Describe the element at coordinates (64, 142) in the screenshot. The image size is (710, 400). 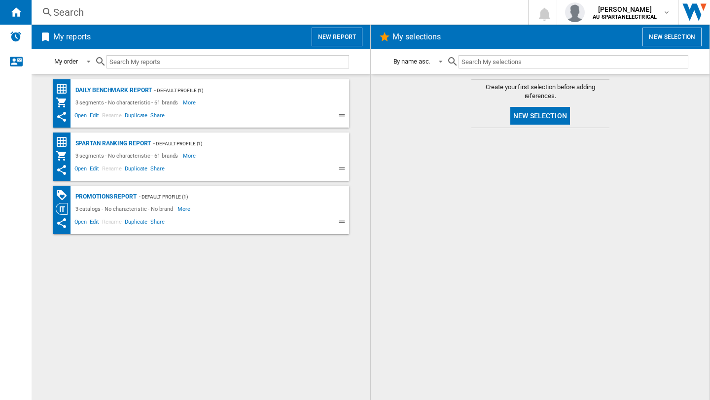
I see `div: Price Ranking` at that location.